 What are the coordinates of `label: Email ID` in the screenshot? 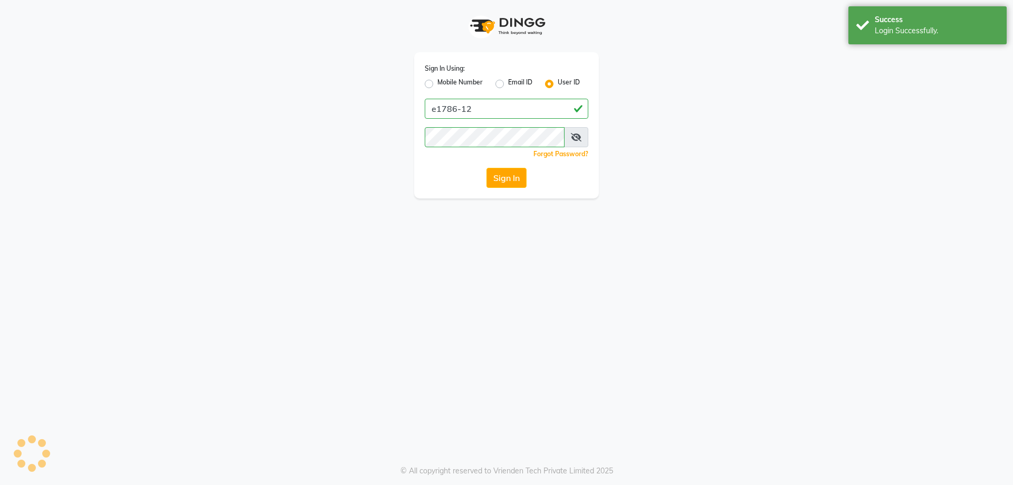 It's located at (520, 84).